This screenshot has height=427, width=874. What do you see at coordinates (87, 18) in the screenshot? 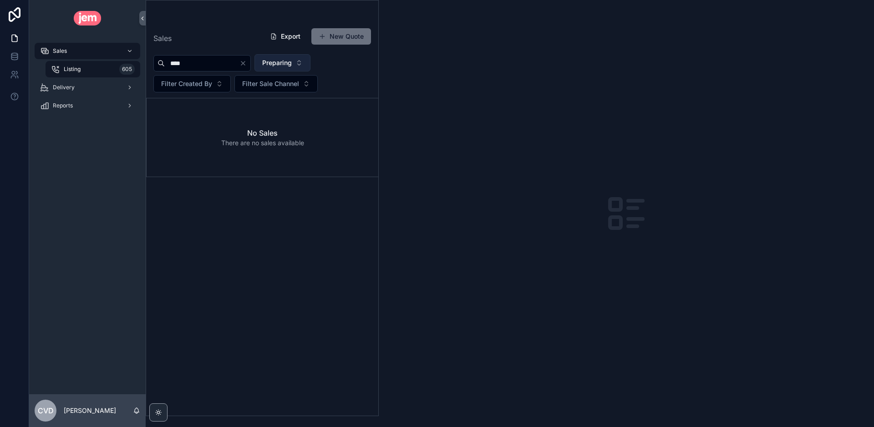
I see `img: App logo` at bounding box center [87, 18].